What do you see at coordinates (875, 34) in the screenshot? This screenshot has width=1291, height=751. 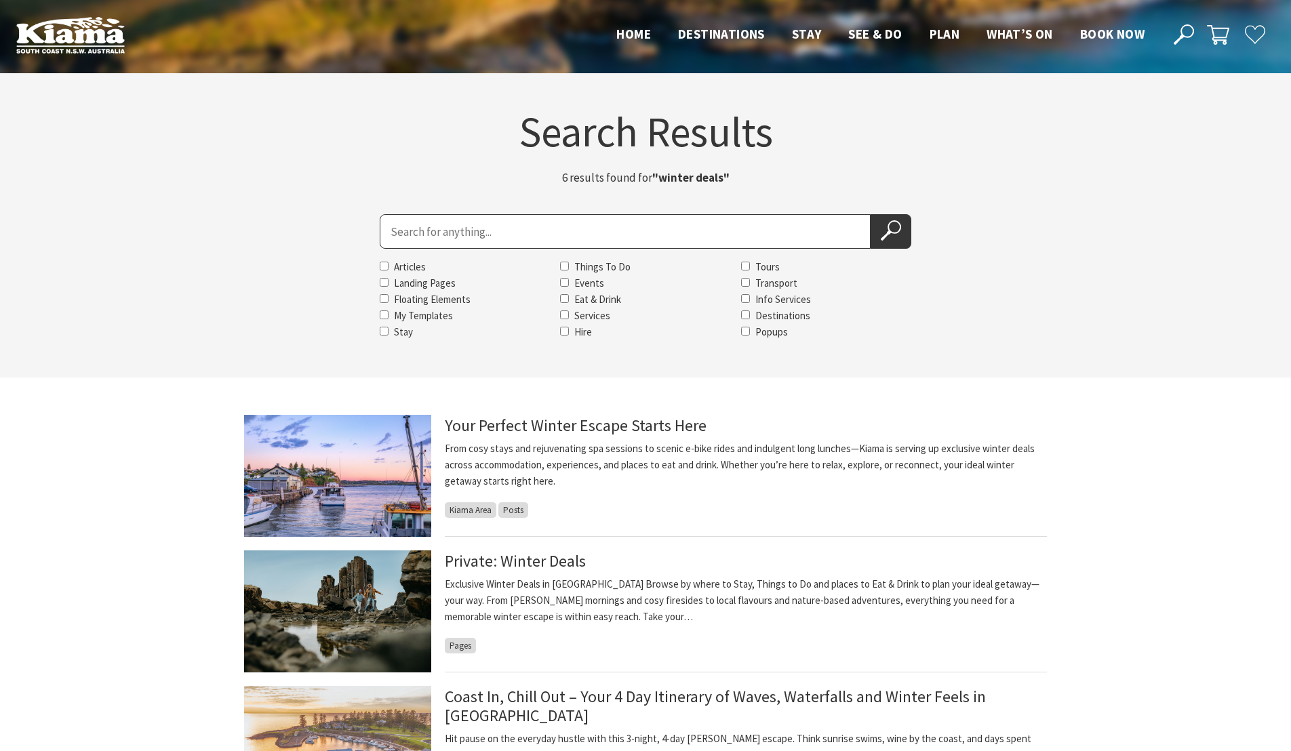 I see `span: See & Do` at bounding box center [875, 34].